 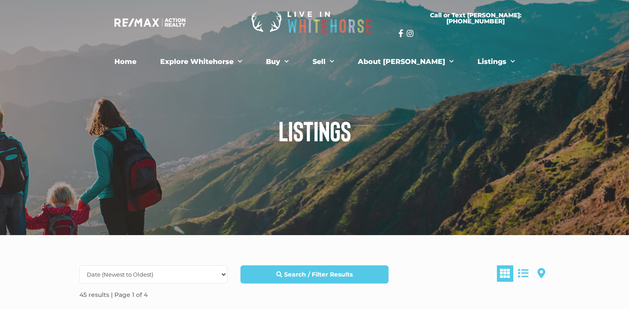 I want to click on a: Listings, so click(x=496, y=62).